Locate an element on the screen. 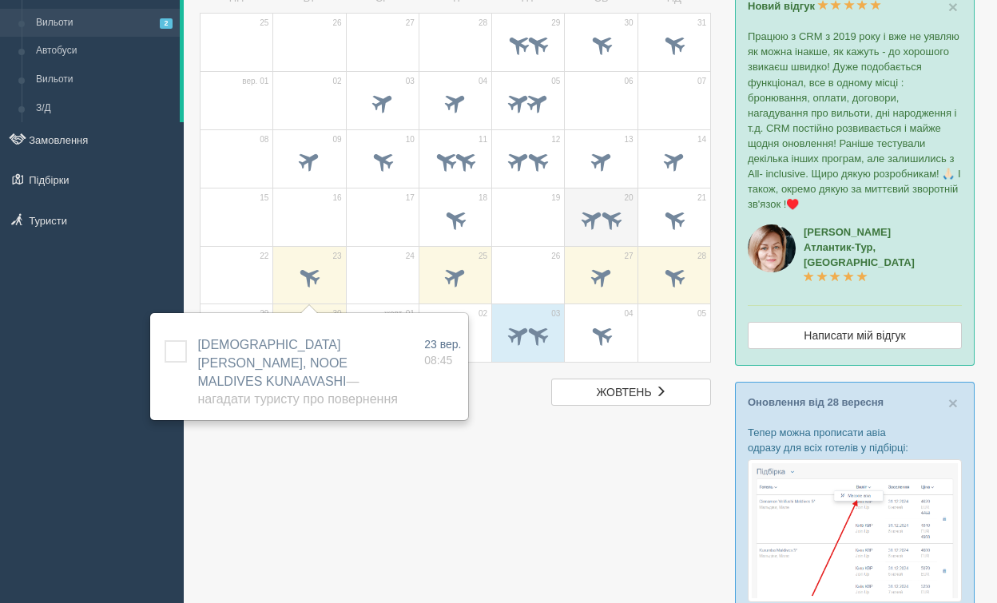 This screenshot has height=603, width=997. span: 23 вер. is located at coordinates (442, 344).